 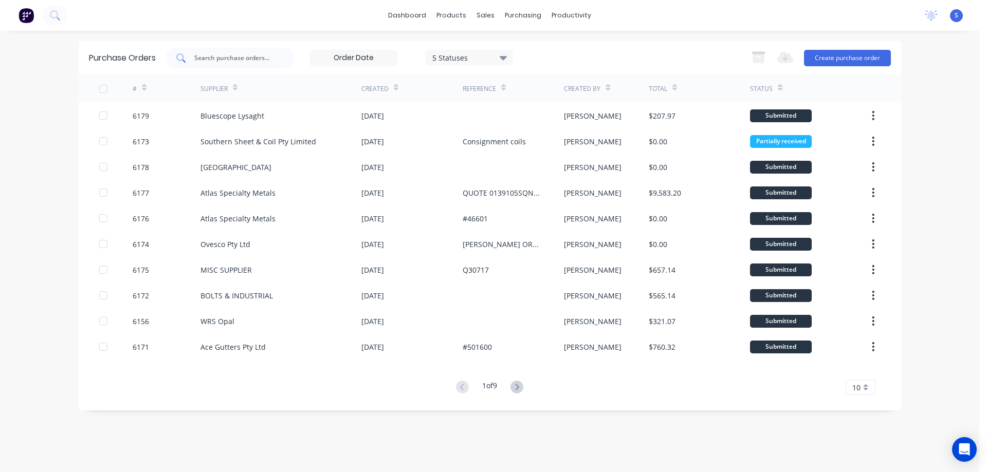 I want to click on span: 10, so click(x=856, y=388).